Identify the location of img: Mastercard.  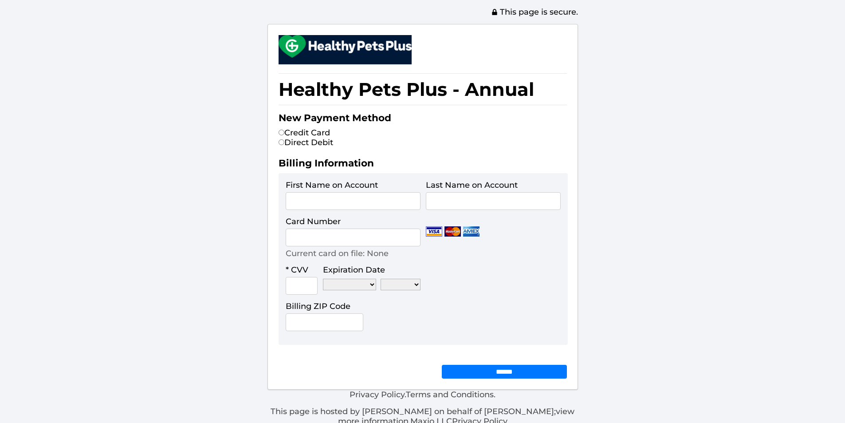
(452, 231).